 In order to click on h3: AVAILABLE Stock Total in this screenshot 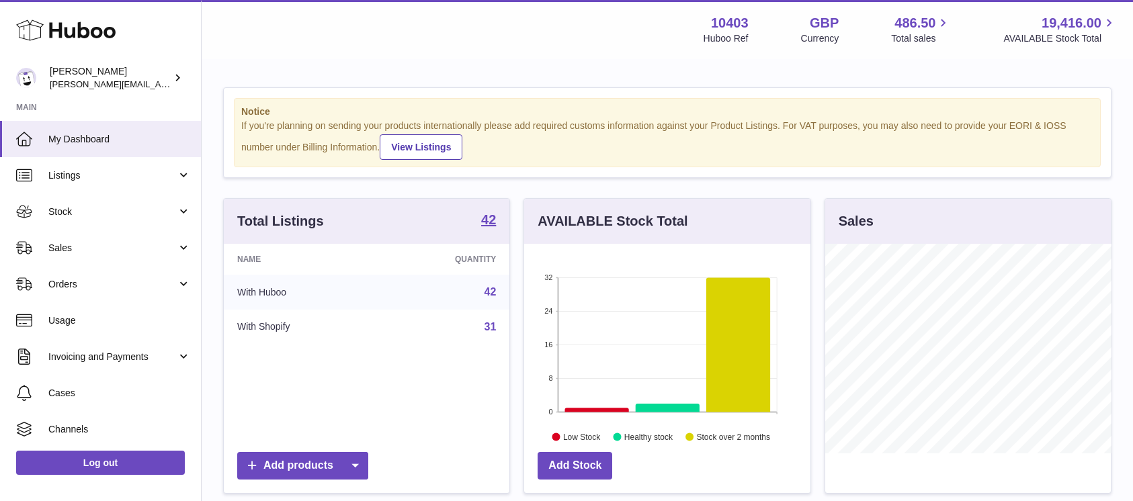, I will do `click(612, 221)`.